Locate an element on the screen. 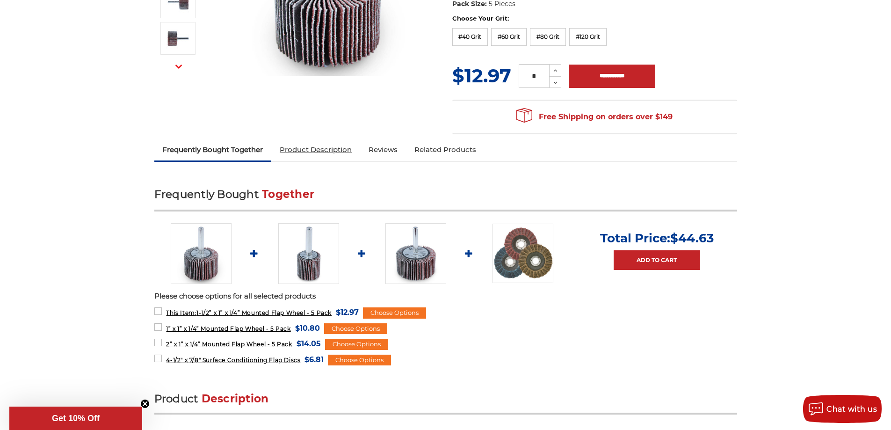  span: $14.05 is located at coordinates (309, 343).